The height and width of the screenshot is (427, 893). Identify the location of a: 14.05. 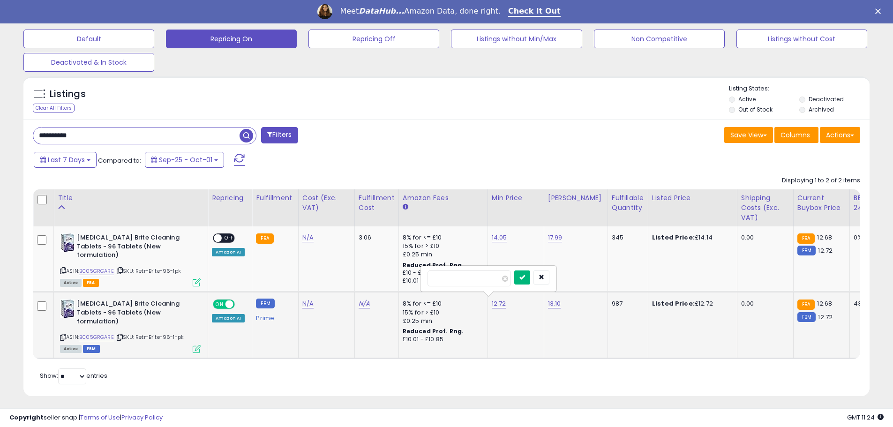
(499, 238).